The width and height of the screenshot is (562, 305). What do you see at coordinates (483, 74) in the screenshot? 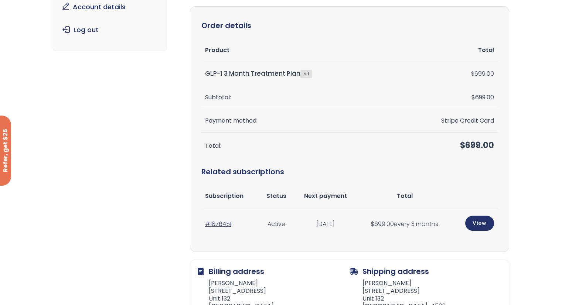
I see `bdi: 699.00` at bounding box center [483, 74].